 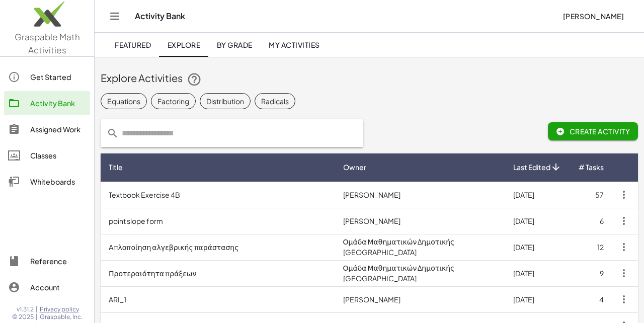 What do you see at coordinates (234, 45) in the screenshot?
I see `span: By Grade` at bounding box center [234, 45].